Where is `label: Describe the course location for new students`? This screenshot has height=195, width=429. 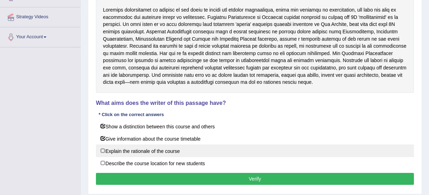 label: Describe the course location for new students is located at coordinates (255, 163).